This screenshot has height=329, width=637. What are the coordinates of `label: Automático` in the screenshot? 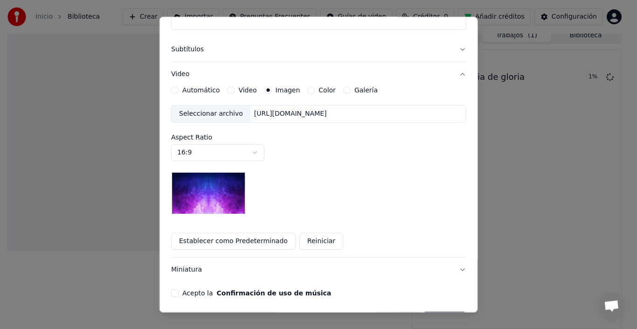 It's located at (201, 90).